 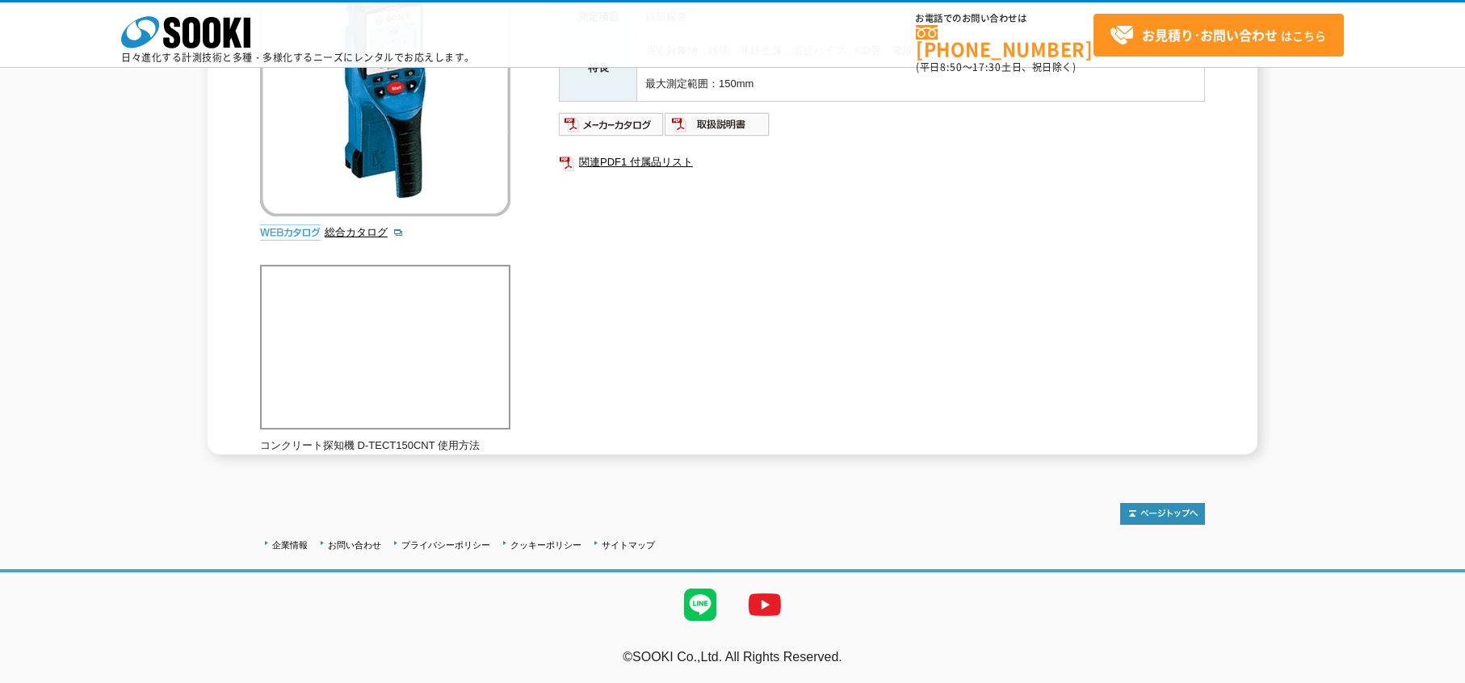 I want to click on a: 総合カタログ, so click(x=364, y=232).